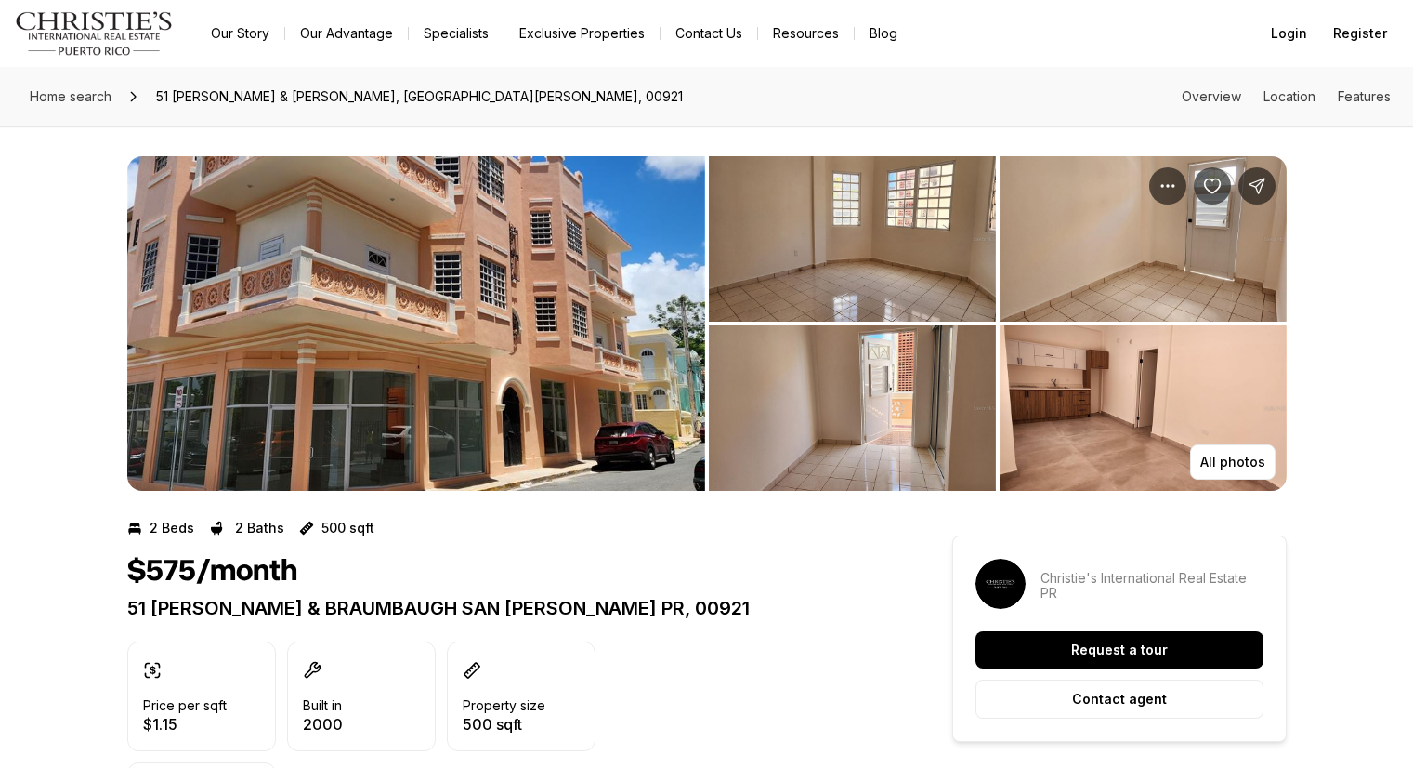 The width and height of the screenshot is (1413, 768). I want to click on p: Price per sqft, so click(185, 705).